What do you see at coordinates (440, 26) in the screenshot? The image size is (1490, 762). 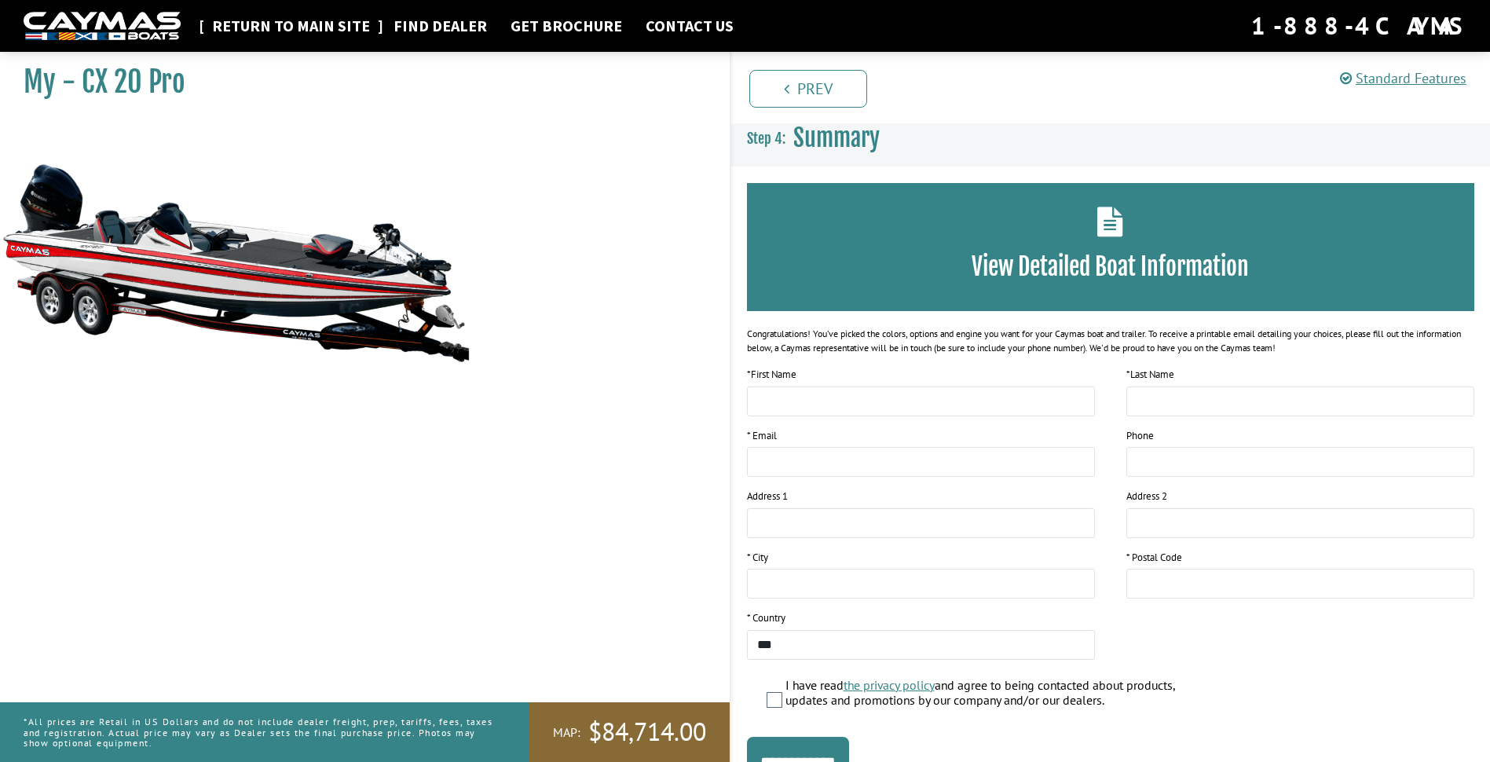 I see `a: Find Dealer` at bounding box center [440, 26].